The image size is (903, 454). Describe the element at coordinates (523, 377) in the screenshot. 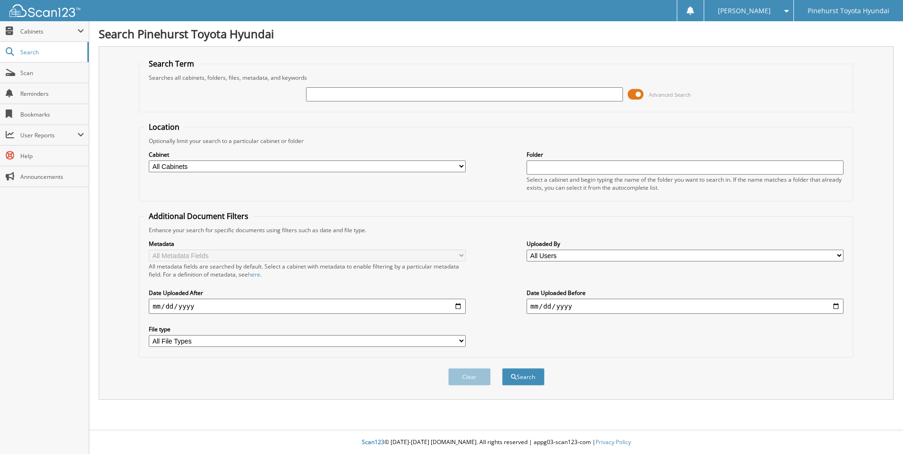

I see `button: Search` at that location.